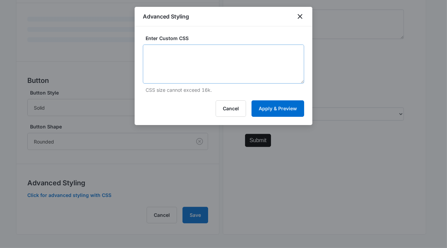  What do you see at coordinates (17, 188) in the screenshot?
I see `label: Option 2` at bounding box center [17, 188].